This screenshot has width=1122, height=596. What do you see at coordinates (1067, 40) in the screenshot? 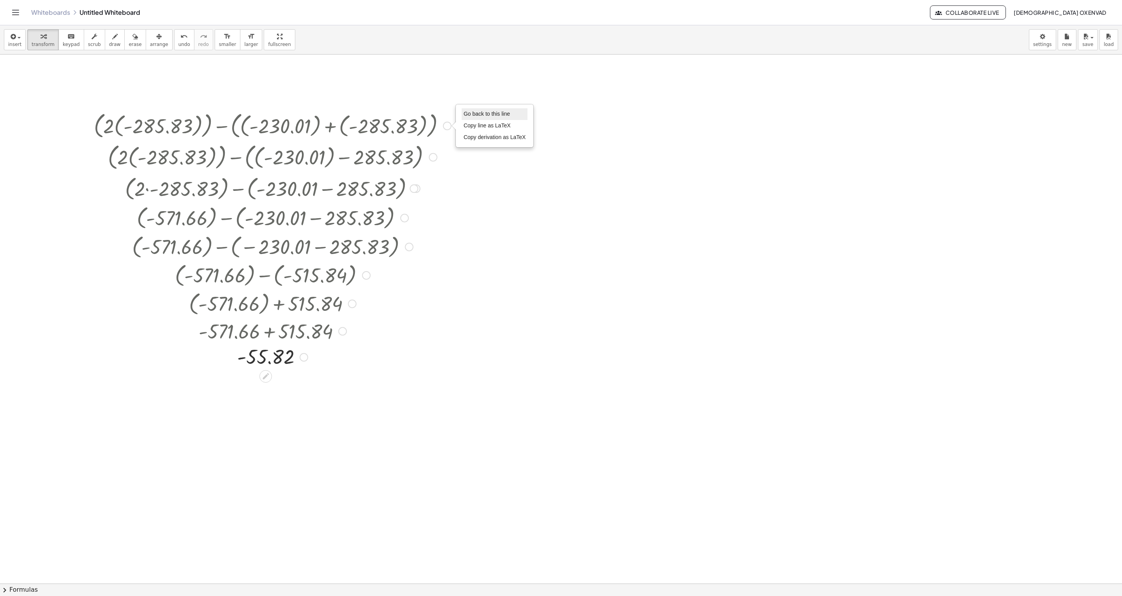
I see `button: new` at bounding box center [1067, 40].